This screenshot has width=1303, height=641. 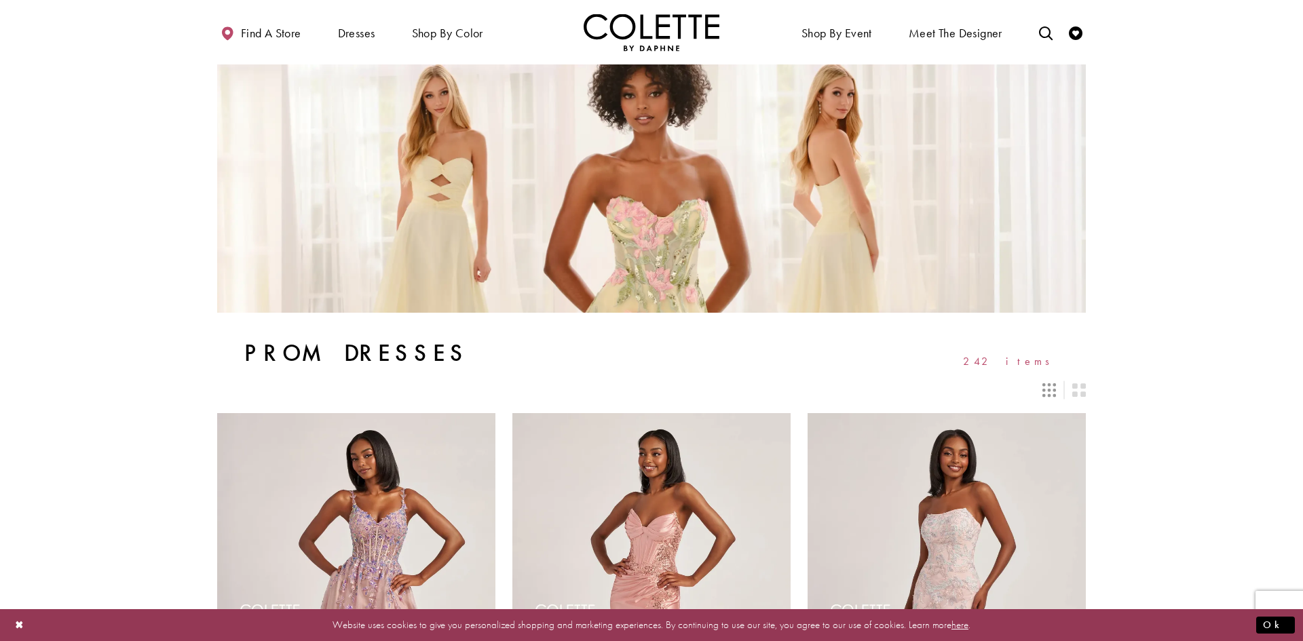 What do you see at coordinates (261, 32) in the screenshot?
I see `a: Find a store` at bounding box center [261, 32].